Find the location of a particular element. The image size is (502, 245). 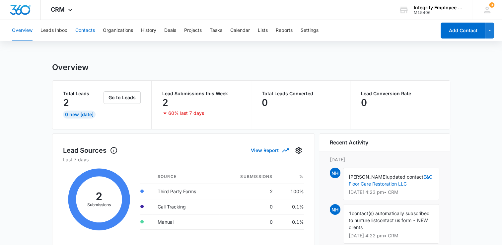

button: Reports is located at coordinates (284, 30).